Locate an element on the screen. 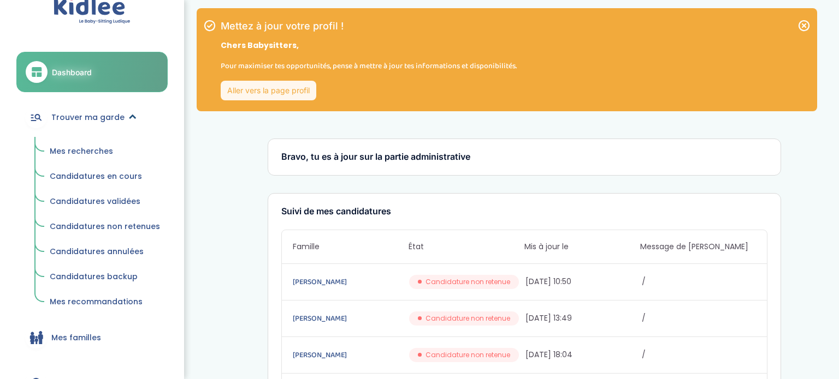 The image size is (839, 379). span: Candidatures backup is located at coordinates (93, 277).